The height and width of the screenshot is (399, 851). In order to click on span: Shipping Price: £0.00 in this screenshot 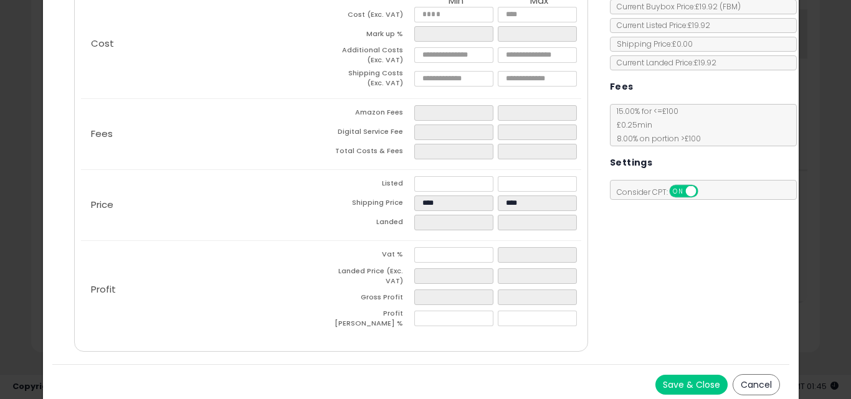, I will do `click(651, 44)`.